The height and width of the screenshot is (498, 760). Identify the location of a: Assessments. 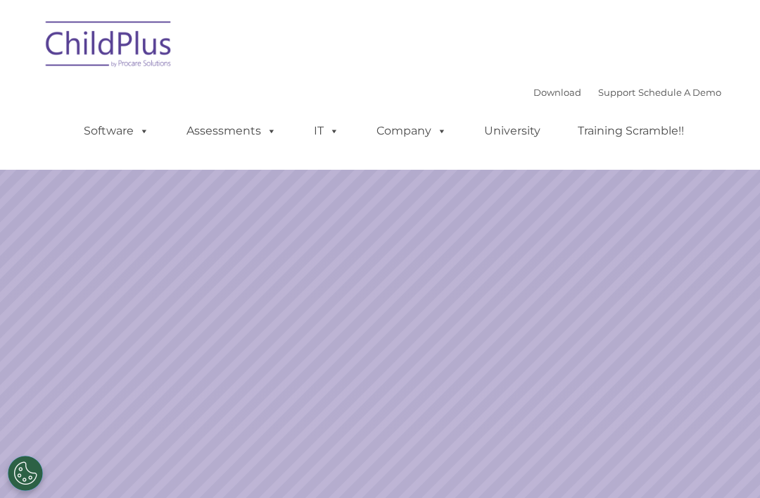
(232, 131).